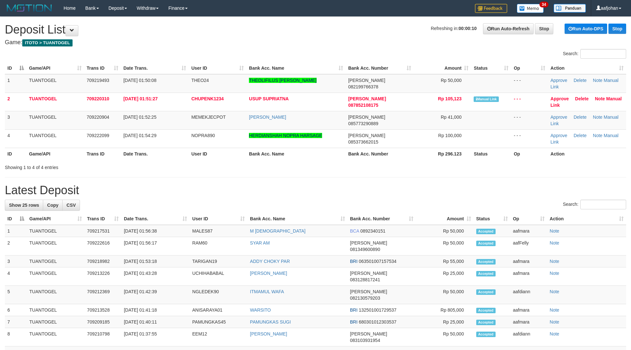  Describe the element at coordinates (316, 190) in the screenshot. I see `h1: Latest Deposit` at that location.